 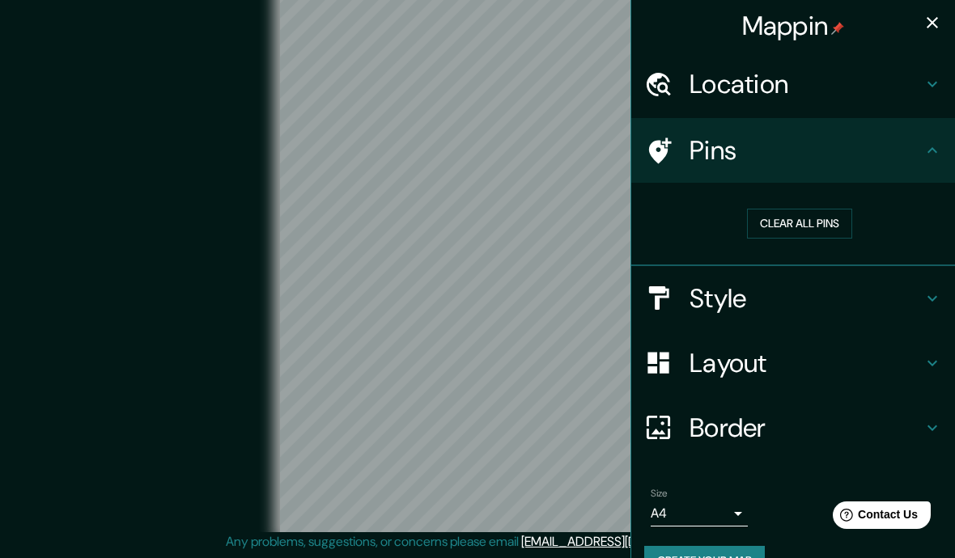 What do you see at coordinates (806, 299) in the screenshot?
I see `h4: Style` at bounding box center [806, 299].